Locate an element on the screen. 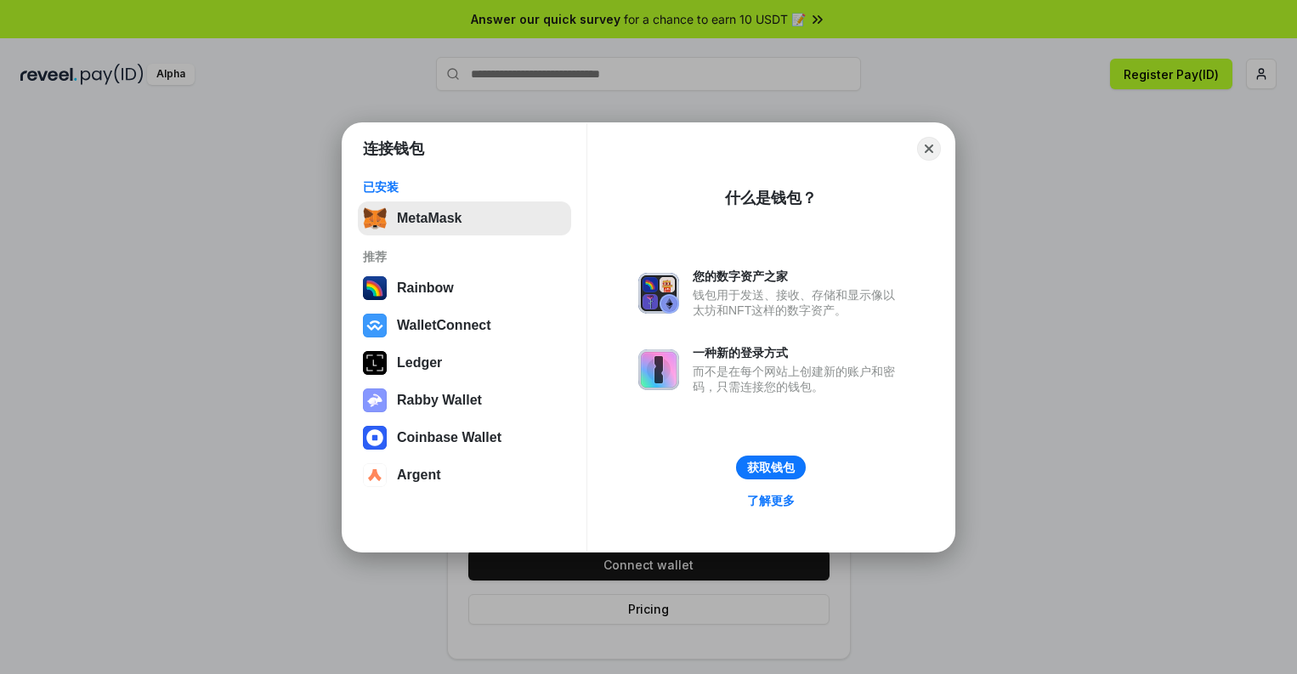 The width and height of the screenshot is (1297, 674). button: Close is located at coordinates (929, 149).